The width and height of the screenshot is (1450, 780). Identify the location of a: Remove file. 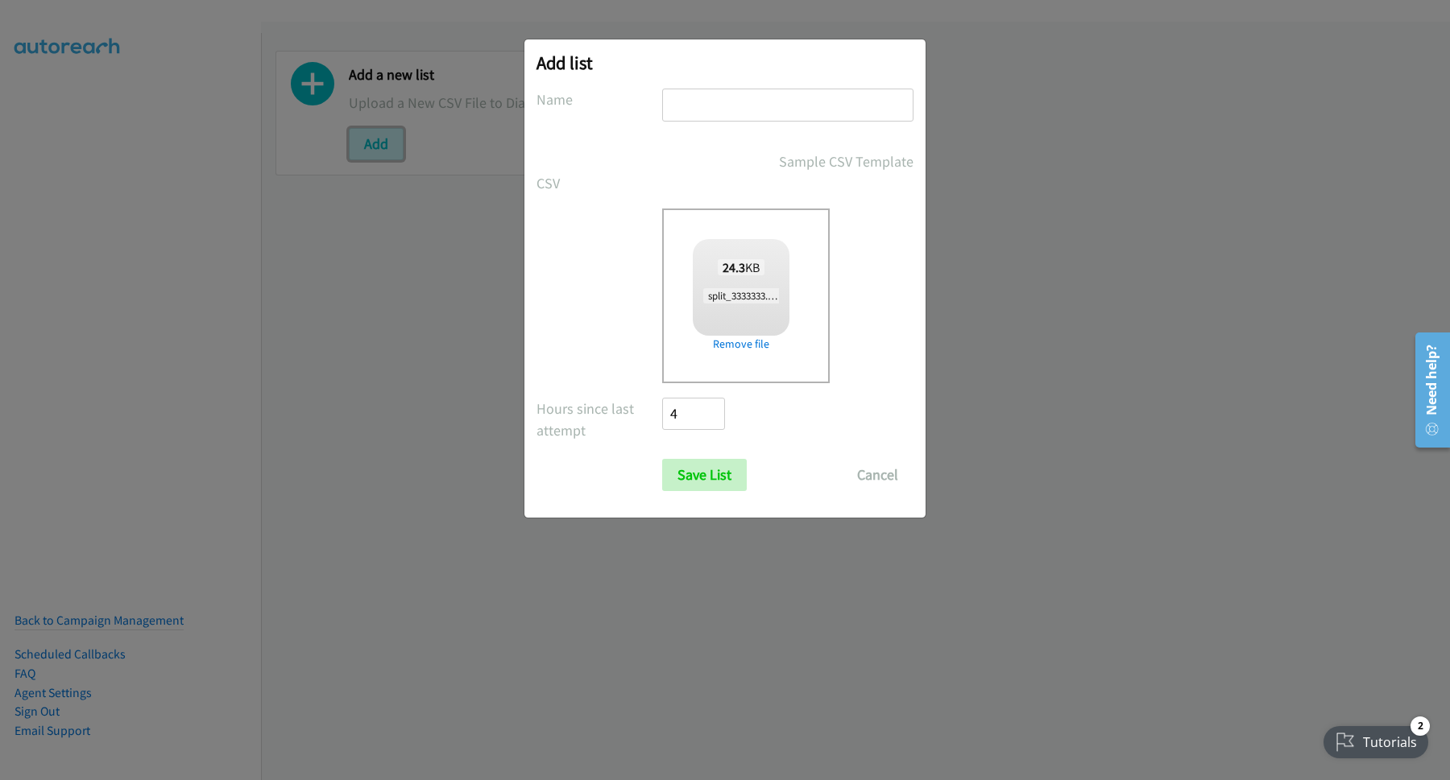
(741, 344).